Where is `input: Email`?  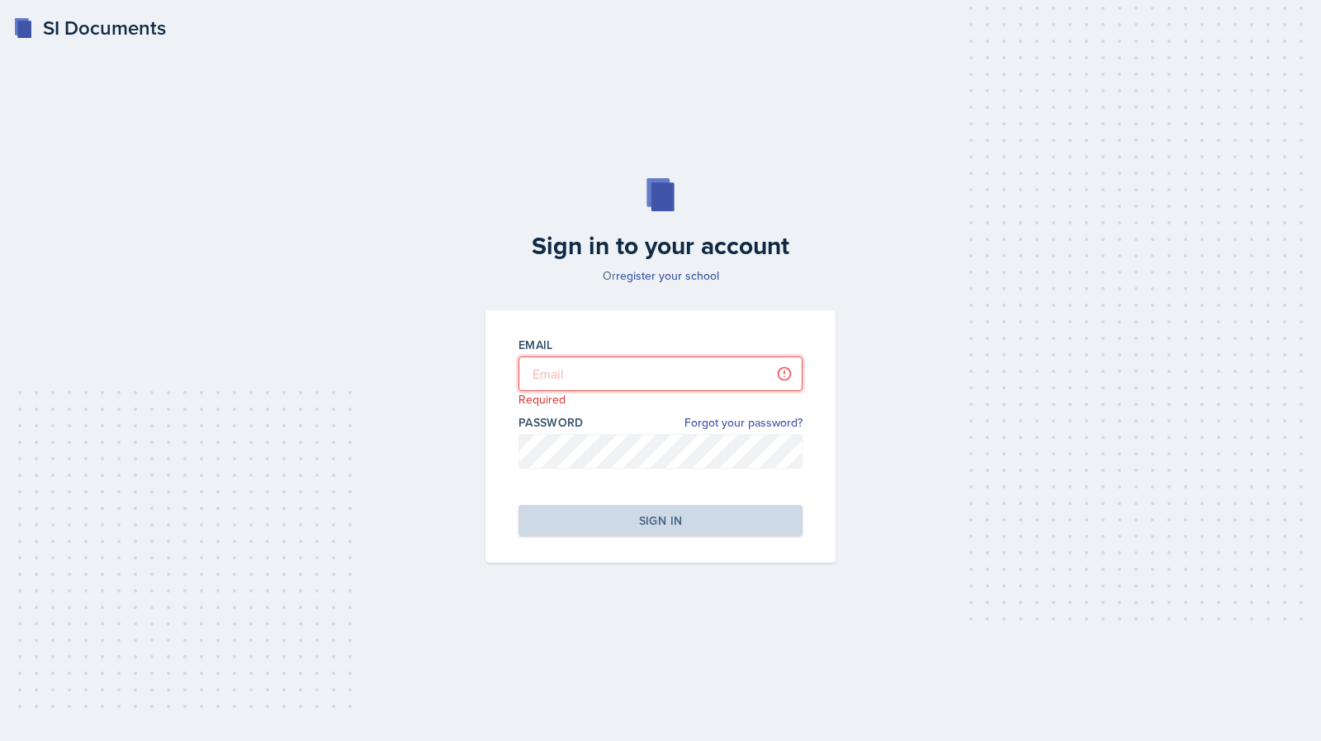
input: Email is located at coordinates (660, 374).